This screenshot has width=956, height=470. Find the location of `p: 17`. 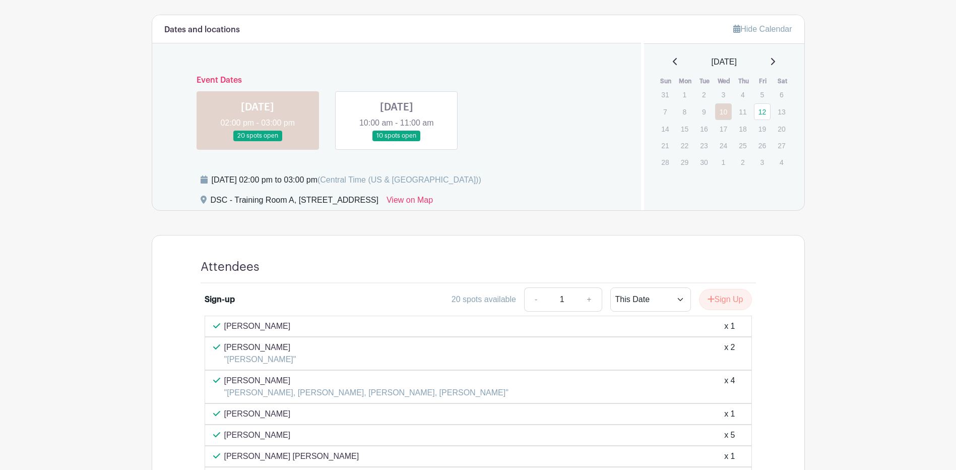

p: 17 is located at coordinates (723, 128).